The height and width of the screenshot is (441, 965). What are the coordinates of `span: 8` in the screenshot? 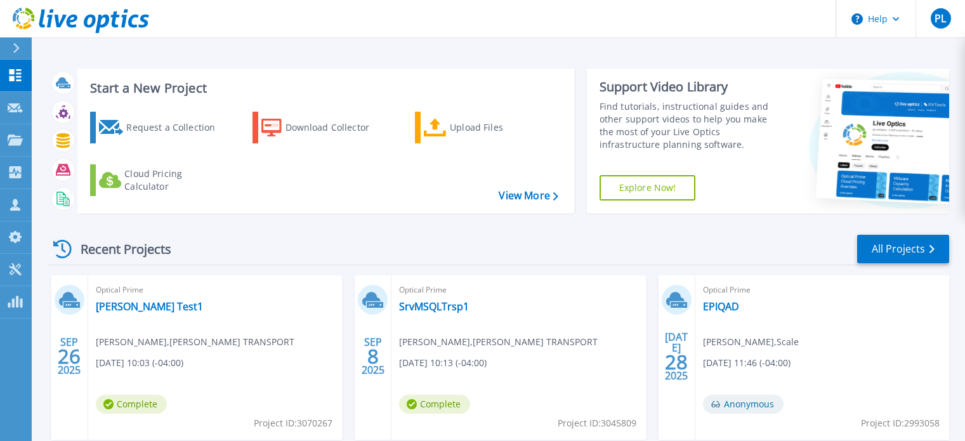 It's located at (373, 356).